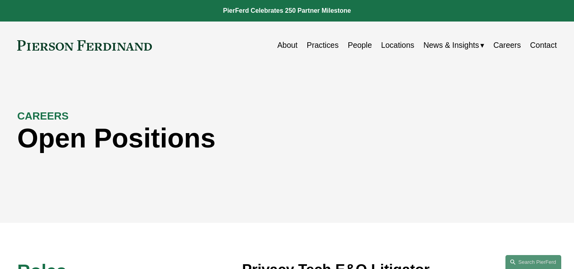 Image resolution: width=574 pixels, height=269 pixels. Describe the element at coordinates (507, 45) in the screenshot. I see `a: Careers` at that location.